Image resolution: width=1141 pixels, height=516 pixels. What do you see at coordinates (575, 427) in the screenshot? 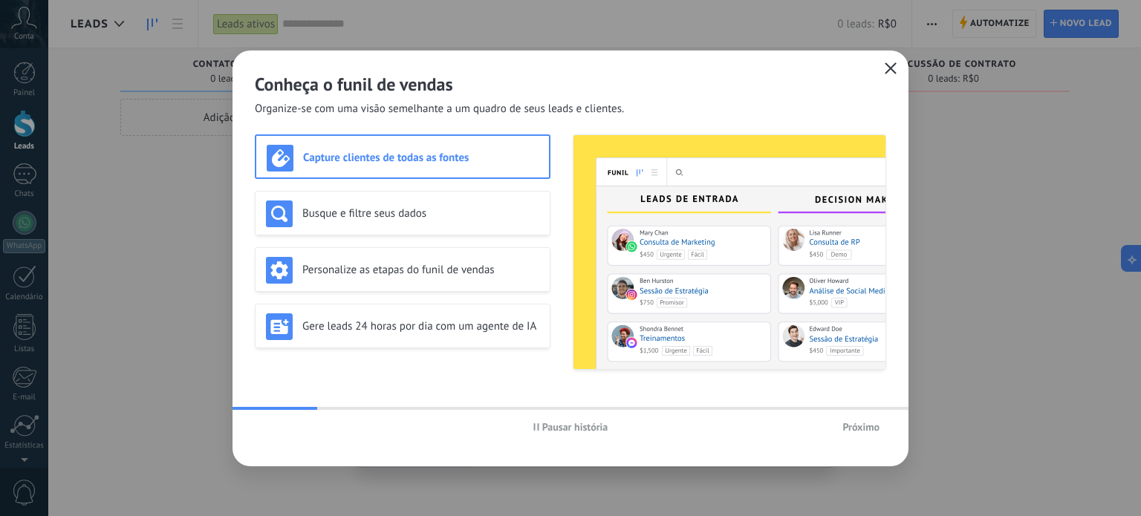
I see `span: Pausar história` at bounding box center [575, 427].